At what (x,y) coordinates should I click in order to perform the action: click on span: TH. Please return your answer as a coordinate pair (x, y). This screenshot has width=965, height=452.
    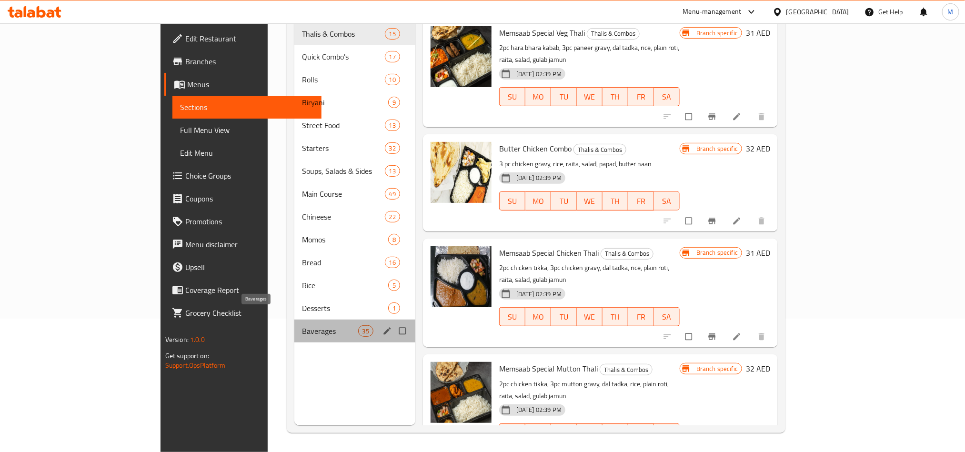
    Looking at the image, I should click on (616, 97).